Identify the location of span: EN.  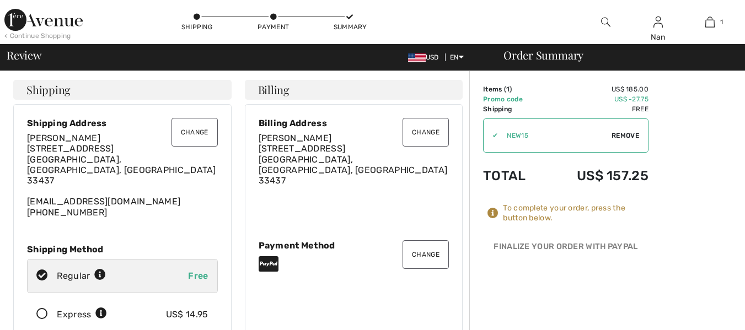
(456, 57).